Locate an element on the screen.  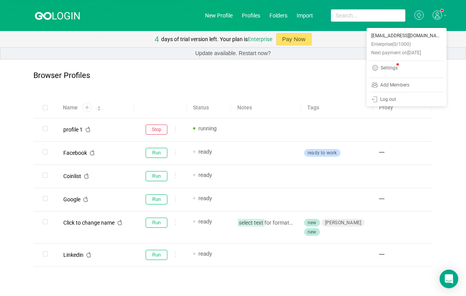
div: Log out is located at coordinates (388, 100).